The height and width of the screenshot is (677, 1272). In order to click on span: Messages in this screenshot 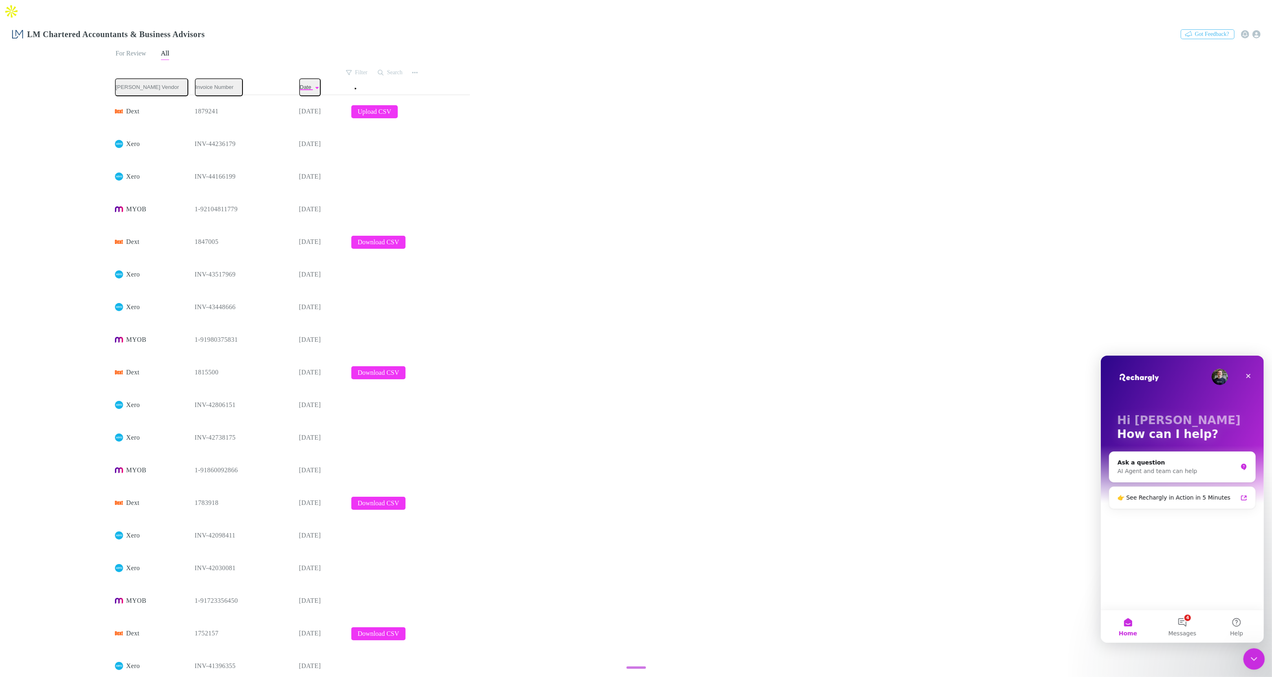, I will do `click(82, 278)`.